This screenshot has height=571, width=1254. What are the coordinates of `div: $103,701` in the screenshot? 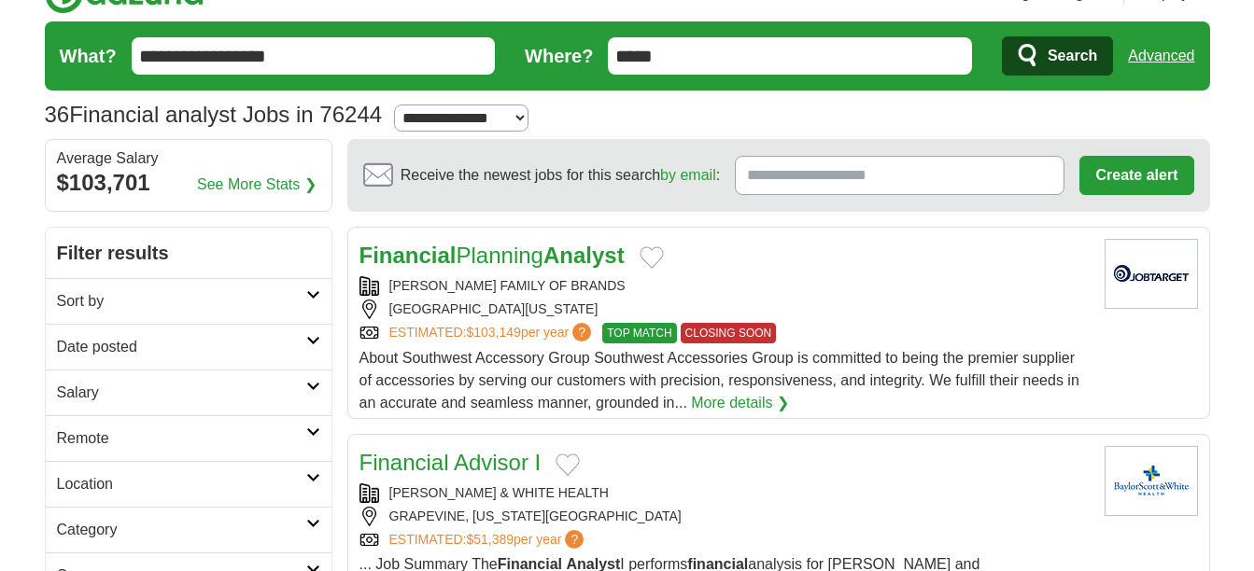 It's located at (189, 183).